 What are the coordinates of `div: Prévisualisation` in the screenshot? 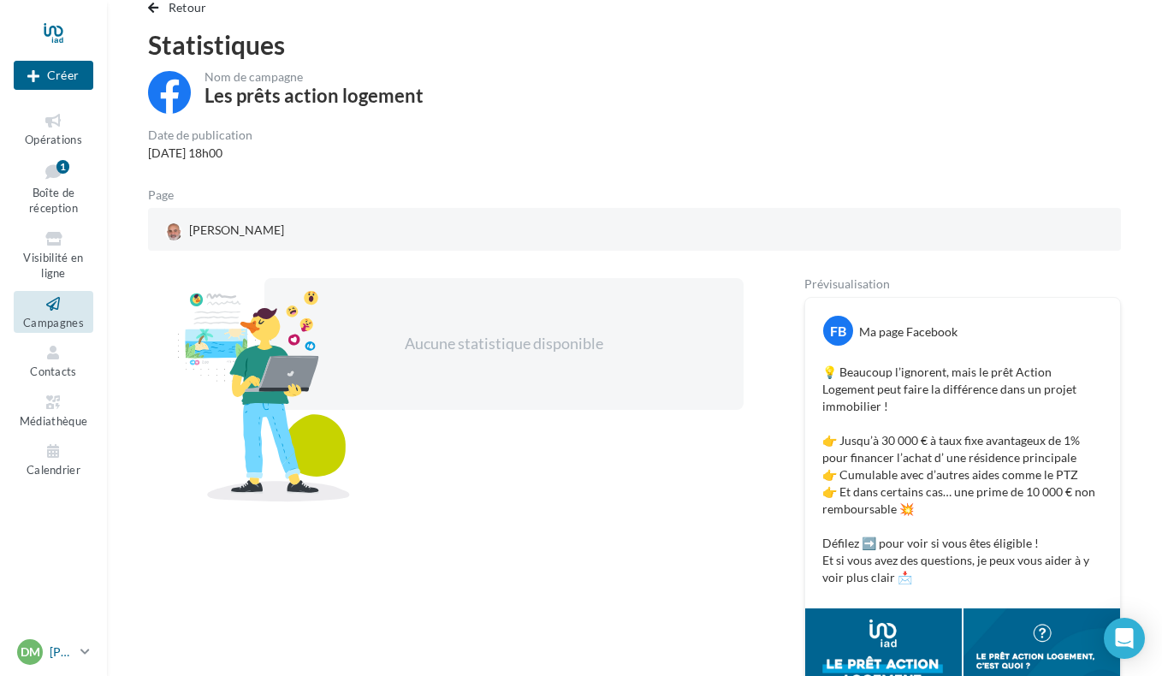 It's located at (963, 284).